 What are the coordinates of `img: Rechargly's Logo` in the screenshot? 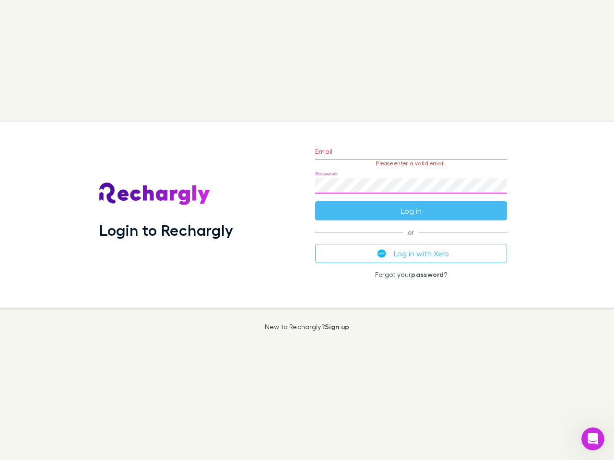 It's located at (155, 194).